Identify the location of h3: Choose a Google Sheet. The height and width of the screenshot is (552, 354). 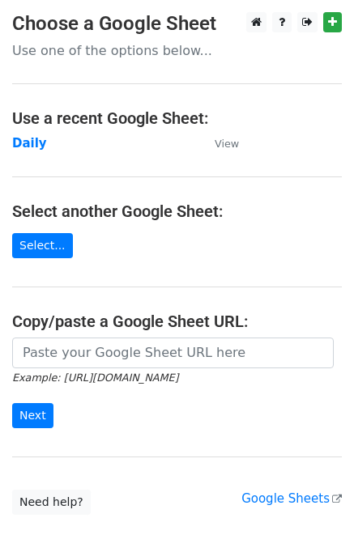
(176, 23).